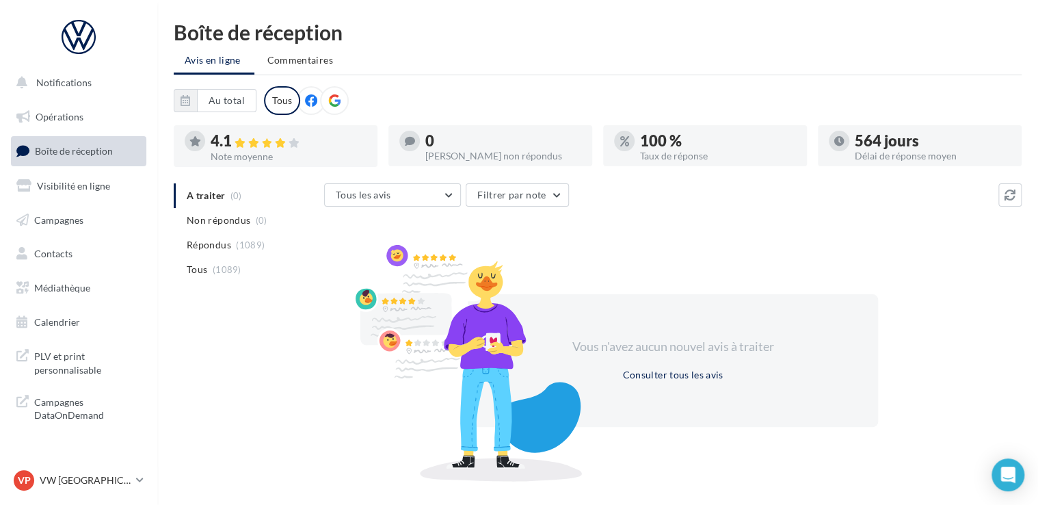 Image resolution: width=1038 pixels, height=505 pixels. Describe the element at coordinates (79, 150) in the screenshot. I see `a: Boîte de réception` at that location.